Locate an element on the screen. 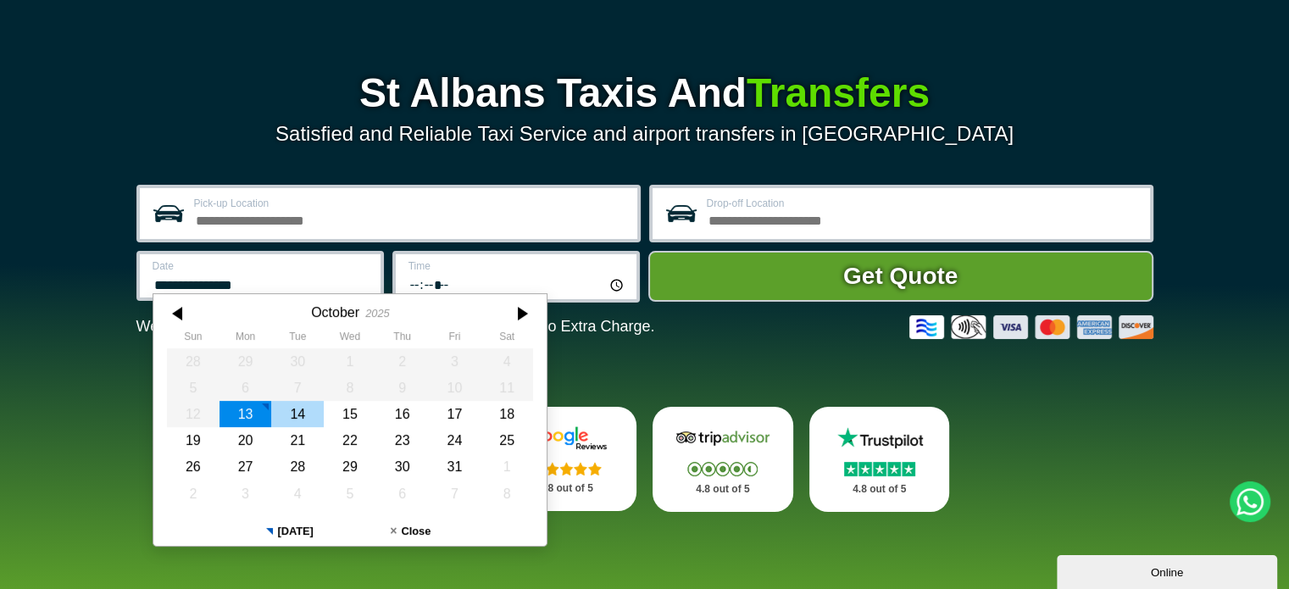 The image size is (1289, 589). th: Sunday is located at coordinates (193, 339).